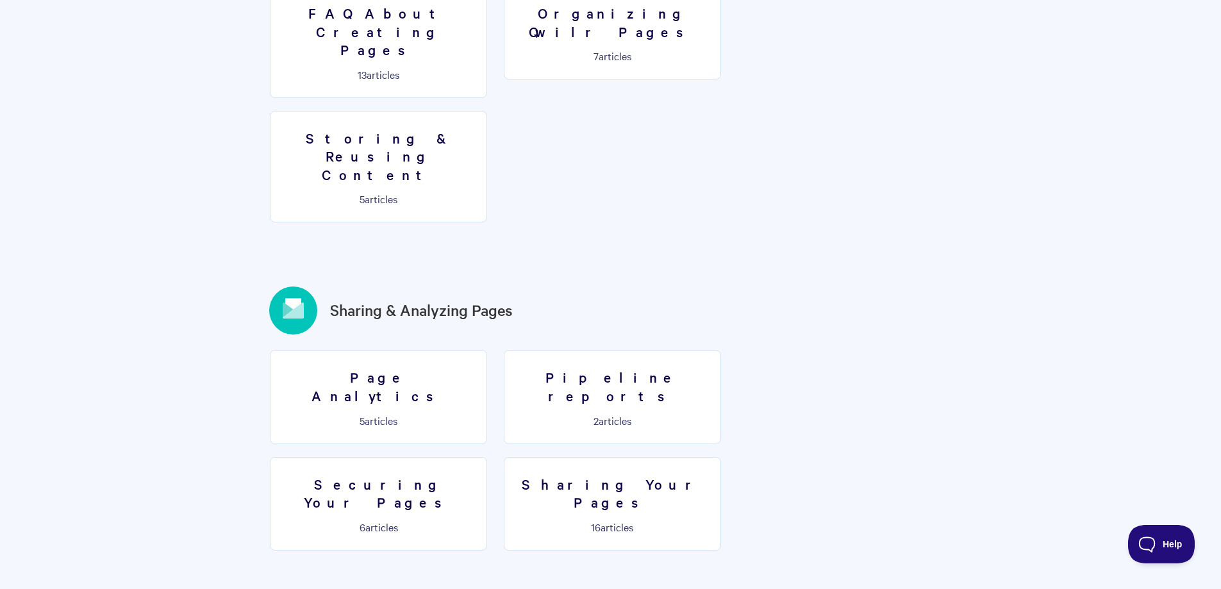 The height and width of the screenshot is (589, 1221). What do you see at coordinates (612, 386) in the screenshot?
I see `h3: Pipeline reports` at bounding box center [612, 386].